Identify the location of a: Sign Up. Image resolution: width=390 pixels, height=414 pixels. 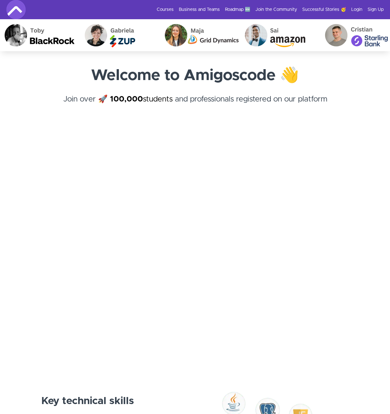
(375, 10).